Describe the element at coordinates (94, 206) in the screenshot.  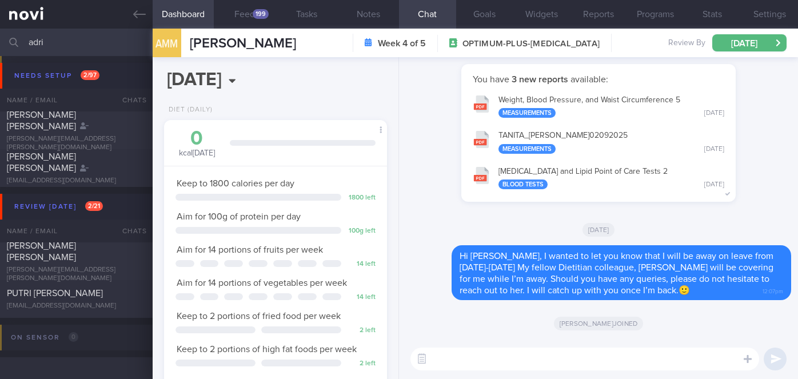
I see `span: 2 / 21` at that location.